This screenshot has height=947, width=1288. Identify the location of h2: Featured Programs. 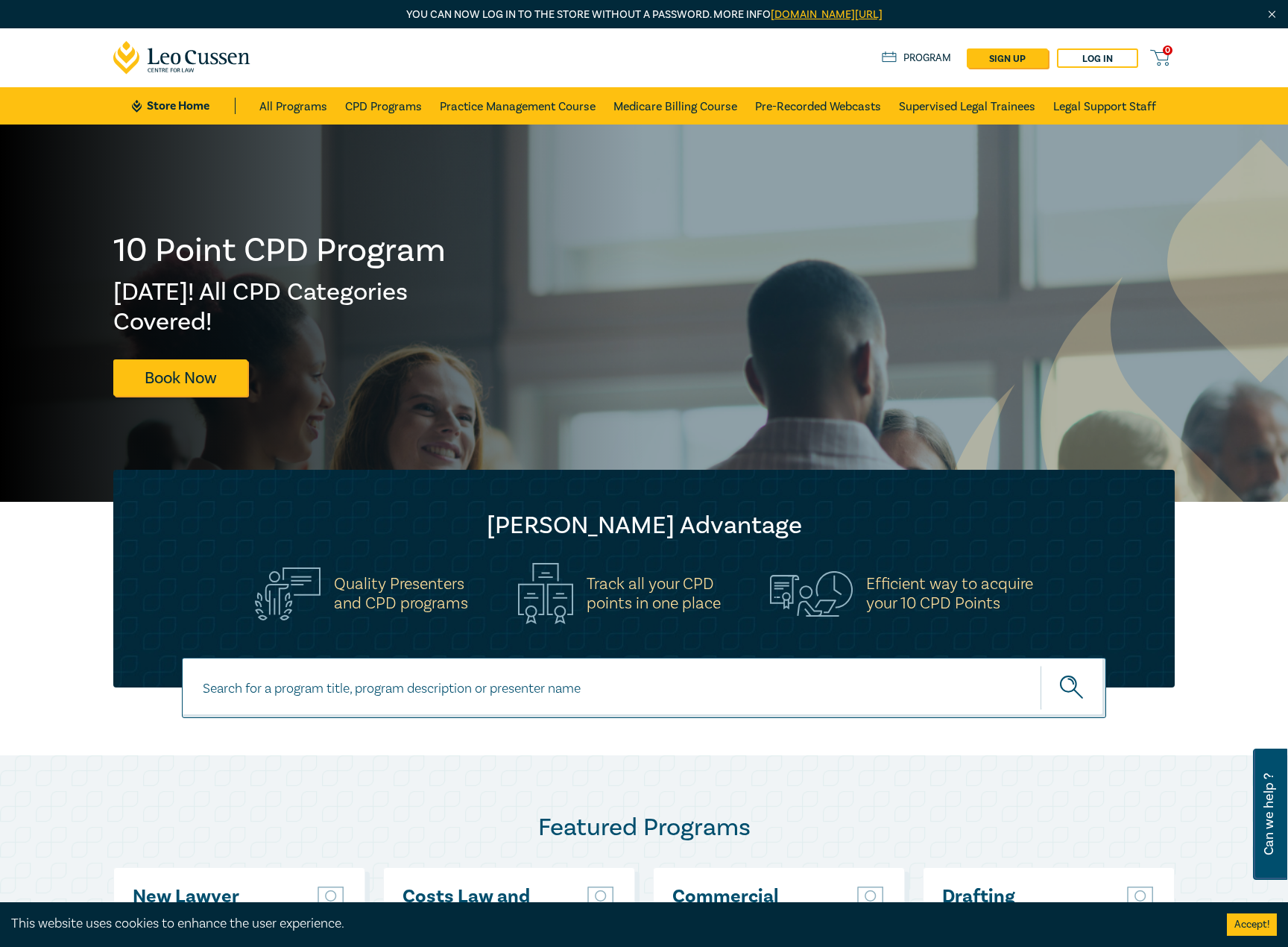
(644, 828).